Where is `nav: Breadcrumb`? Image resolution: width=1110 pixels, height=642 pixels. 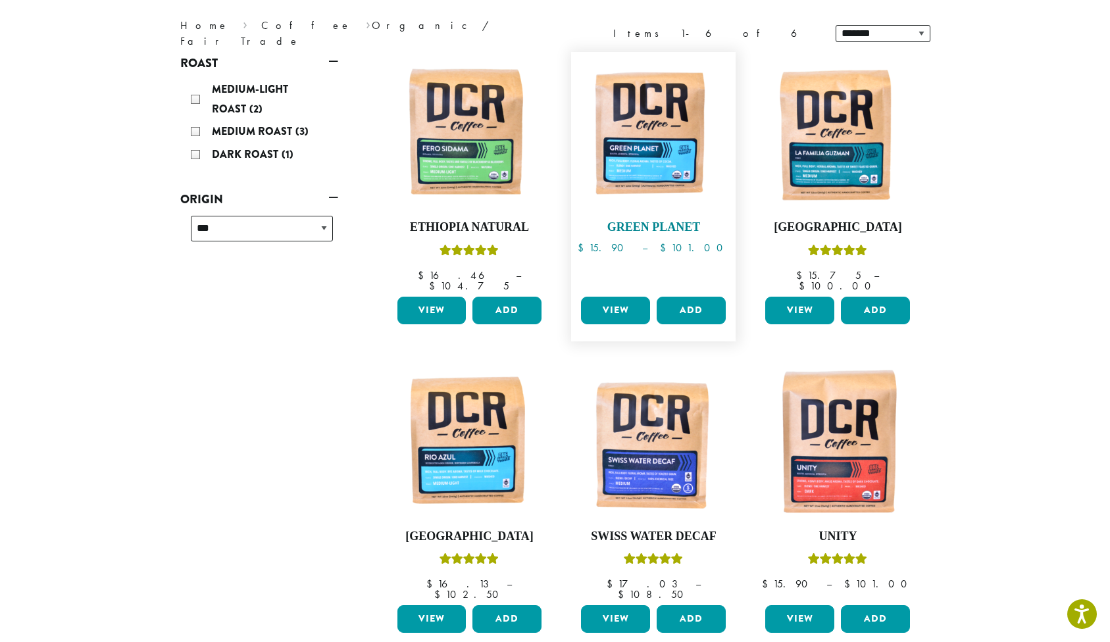 nav: Breadcrumb is located at coordinates (358, 34).